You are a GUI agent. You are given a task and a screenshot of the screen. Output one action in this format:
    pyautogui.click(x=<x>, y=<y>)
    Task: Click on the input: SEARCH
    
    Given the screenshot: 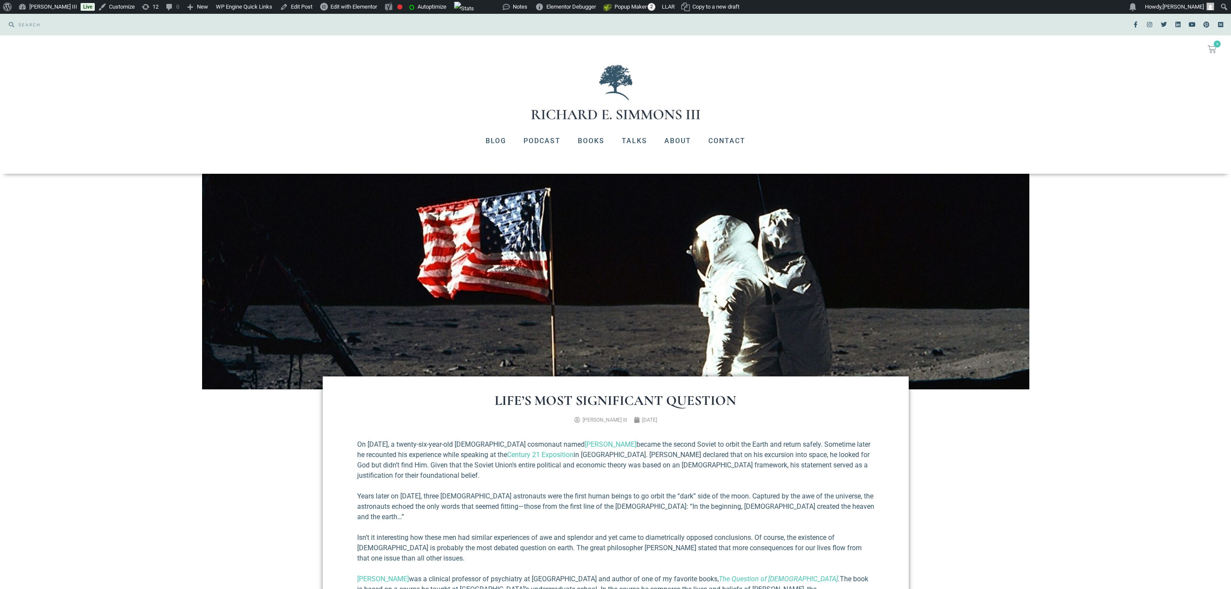 What is the action you would take?
    pyautogui.click(x=313, y=25)
    